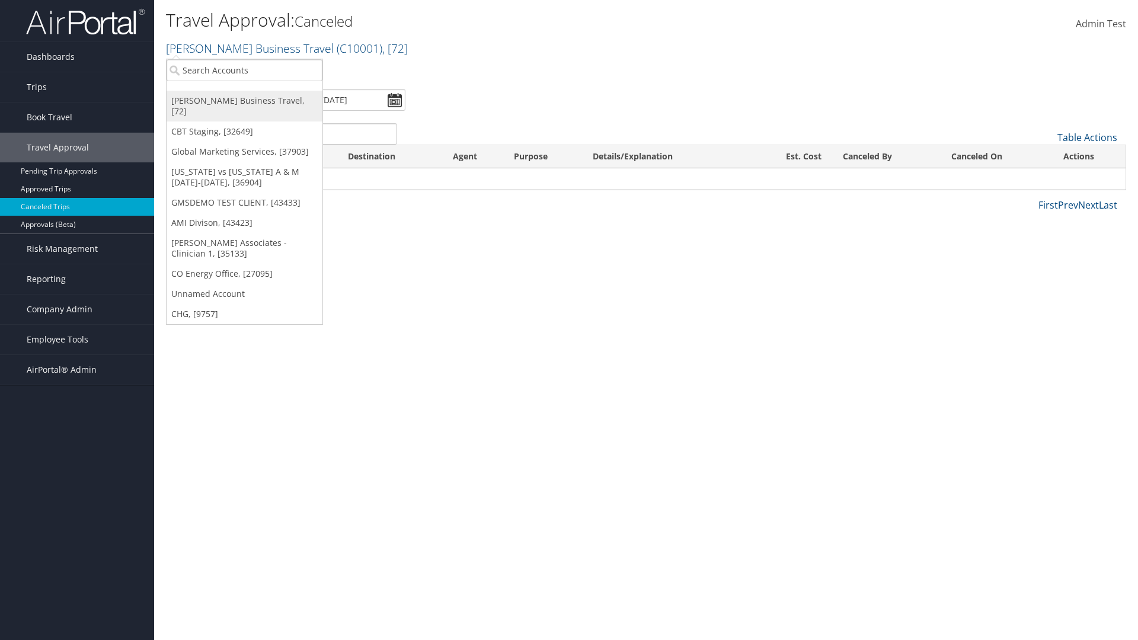 The width and height of the screenshot is (1138, 640). I want to click on a: GMSDEMO TEST CLIENT, [43433], so click(244, 203).